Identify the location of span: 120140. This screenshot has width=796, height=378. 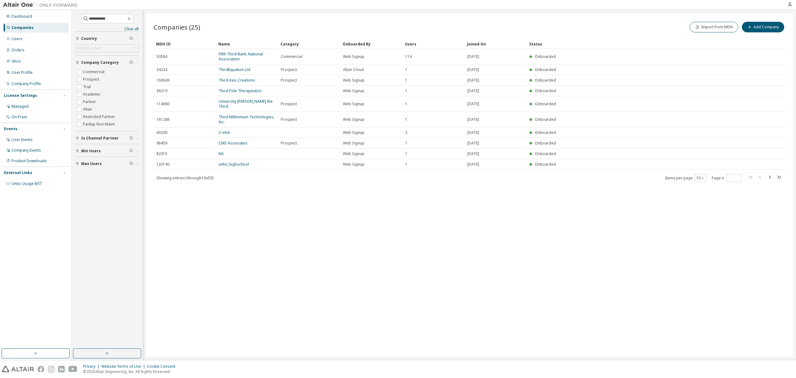
(163, 164).